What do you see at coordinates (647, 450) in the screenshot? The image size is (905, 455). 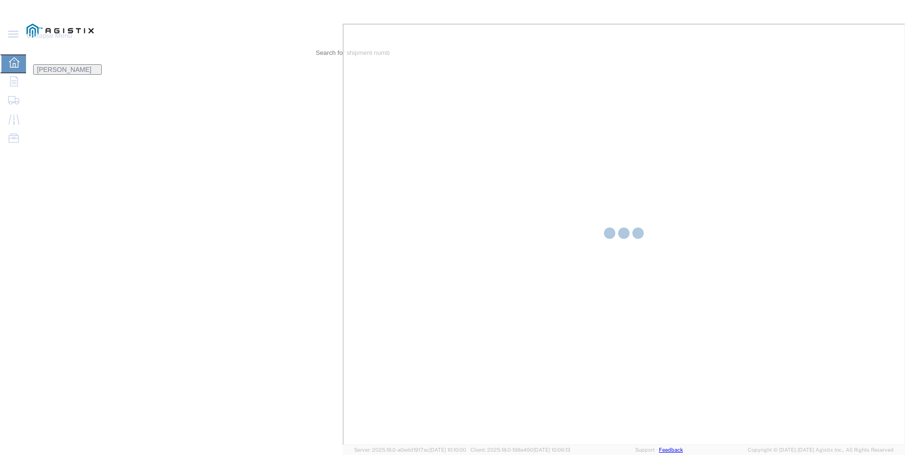 I see `a: Support` at bounding box center [647, 450].